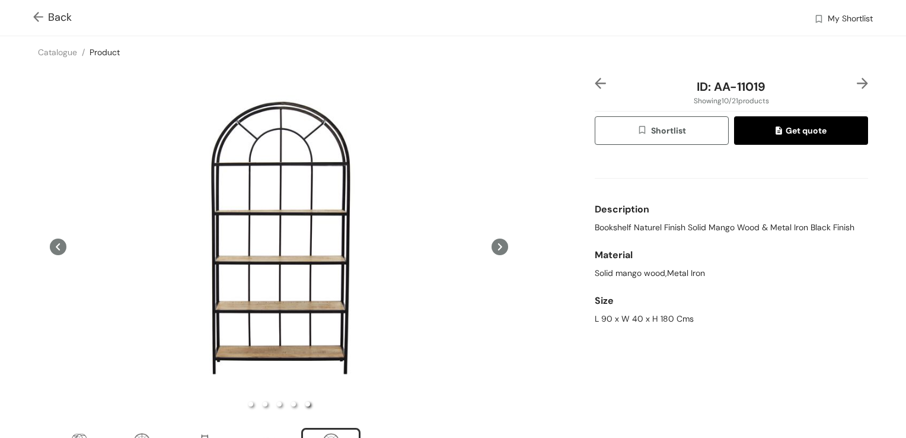 The image size is (906, 438). What do you see at coordinates (850, 20) in the screenshot?
I see `span: My Shortlist` at bounding box center [850, 20].